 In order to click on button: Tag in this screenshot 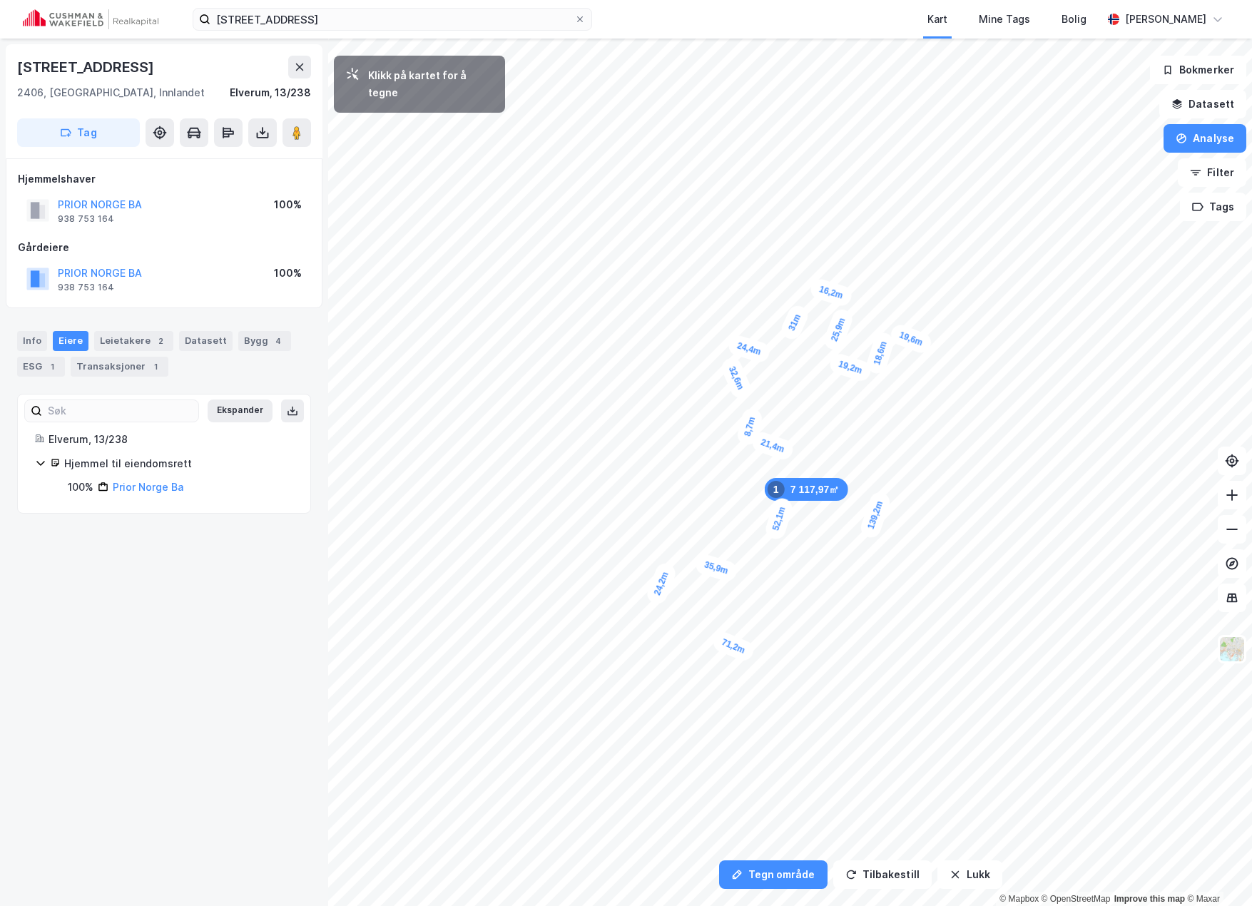, I will do `click(78, 133)`.